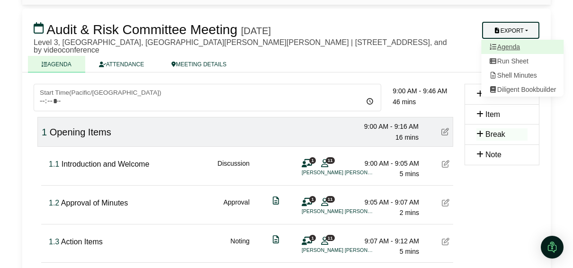 This screenshot has width=573, height=268. Describe the element at coordinates (409, 213) in the screenshot. I see `span: 2 mins` at that location.